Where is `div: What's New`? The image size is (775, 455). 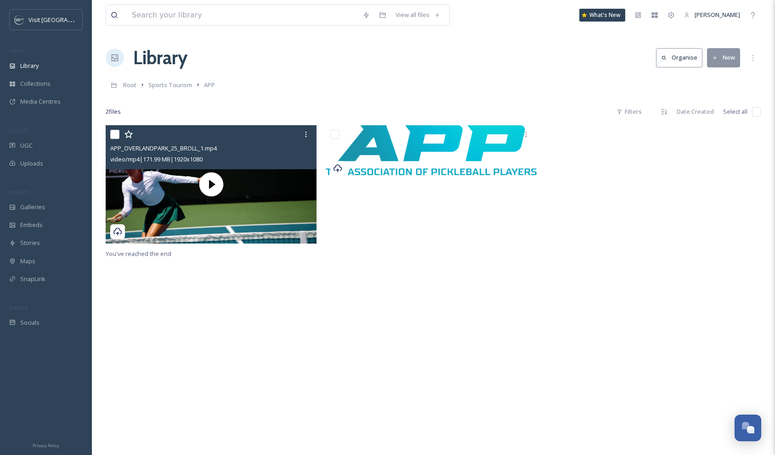
div: What's New is located at coordinates (602, 15).